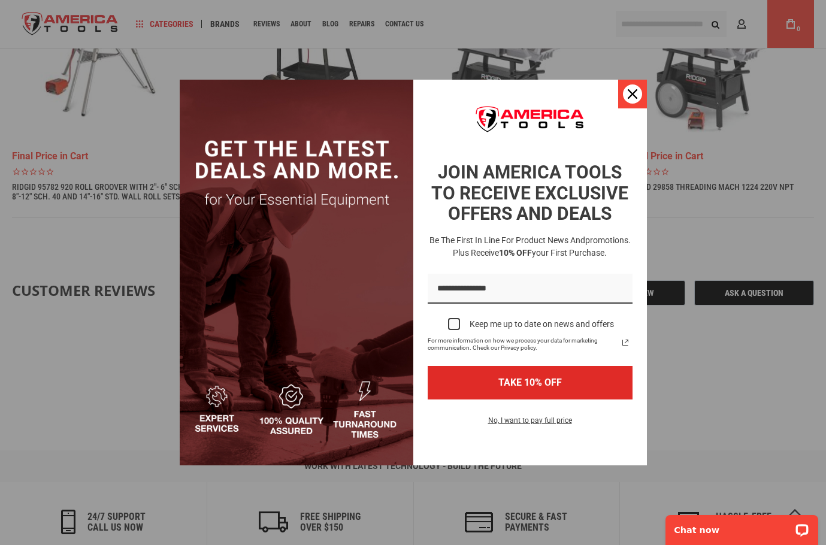 Image resolution: width=826 pixels, height=545 pixels. I want to click on button: No, I want to pay full price, so click(530, 424).